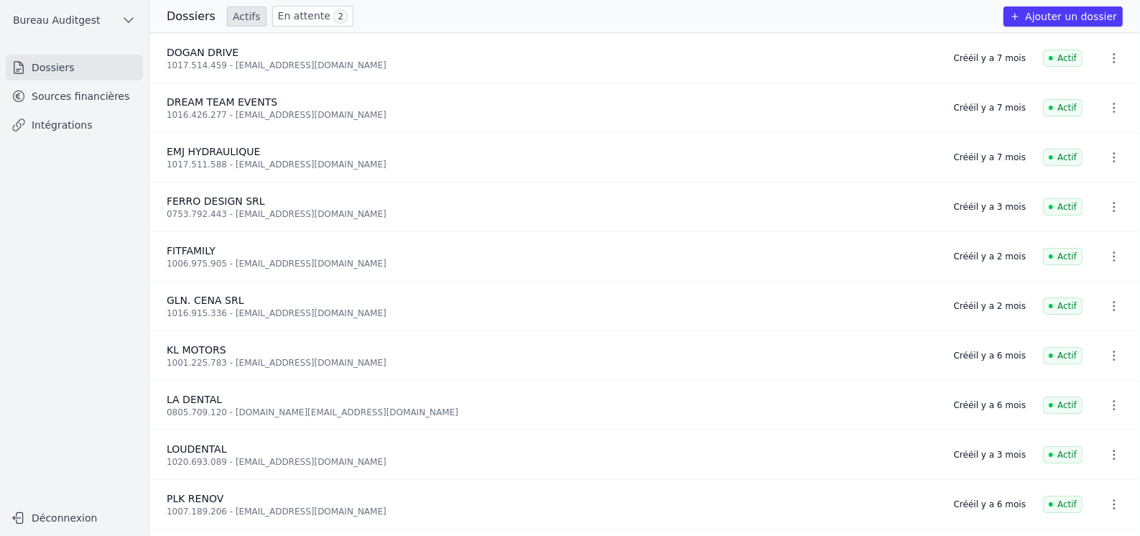  What do you see at coordinates (56, 20) in the screenshot?
I see `span: Bureau Auditgest` at bounding box center [56, 20].